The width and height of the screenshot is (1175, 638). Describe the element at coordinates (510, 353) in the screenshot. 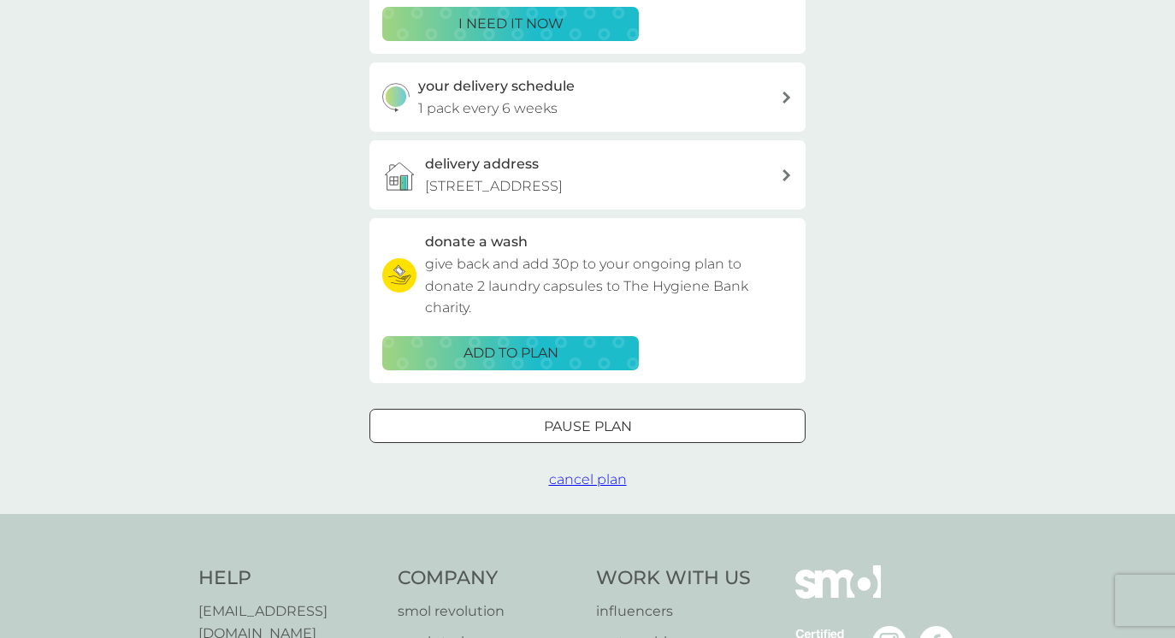

I see `p: ADD TO PLAN` at that location.